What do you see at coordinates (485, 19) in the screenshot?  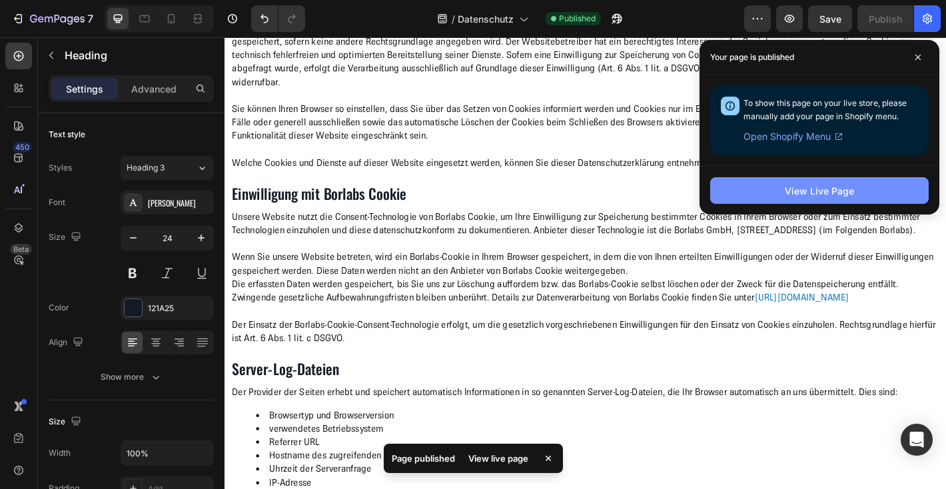 I see `span: Datenschutz` at bounding box center [485, 19].